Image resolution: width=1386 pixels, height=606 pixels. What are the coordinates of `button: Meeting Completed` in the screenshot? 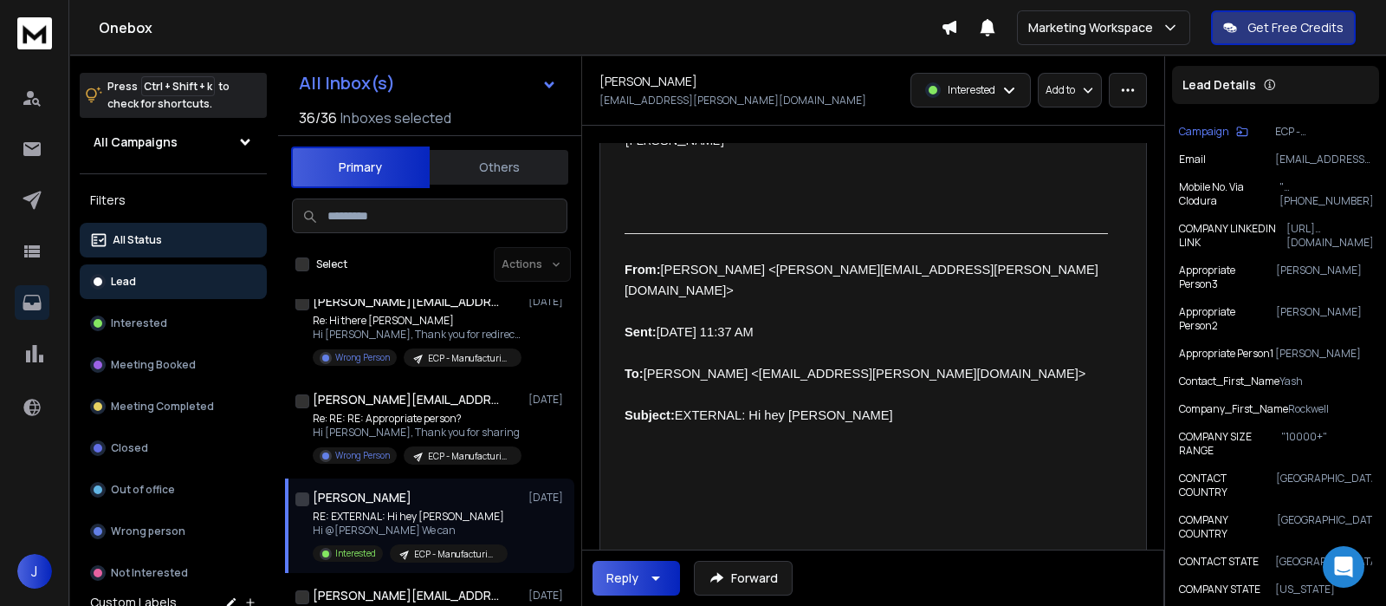 It's located at (173, 406).